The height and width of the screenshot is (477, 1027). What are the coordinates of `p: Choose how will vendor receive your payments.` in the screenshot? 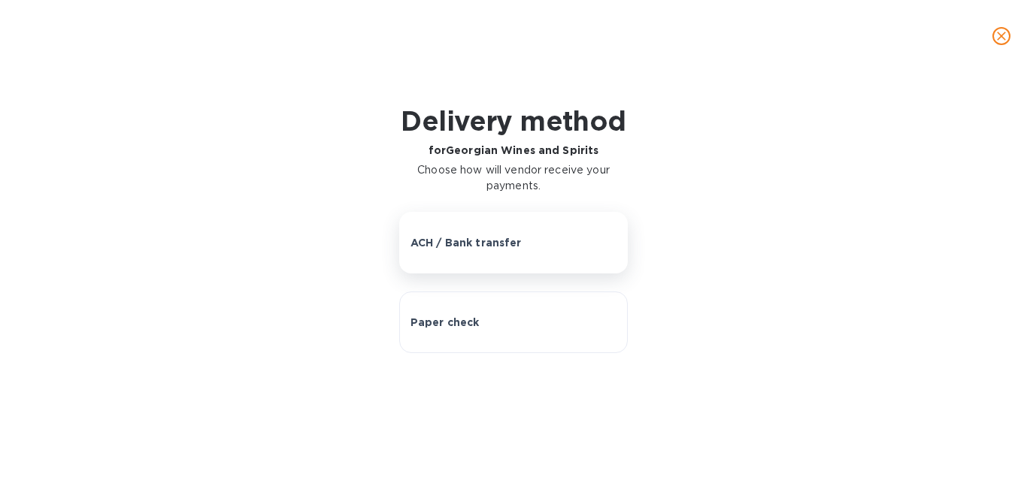 It's located at (514, 178).